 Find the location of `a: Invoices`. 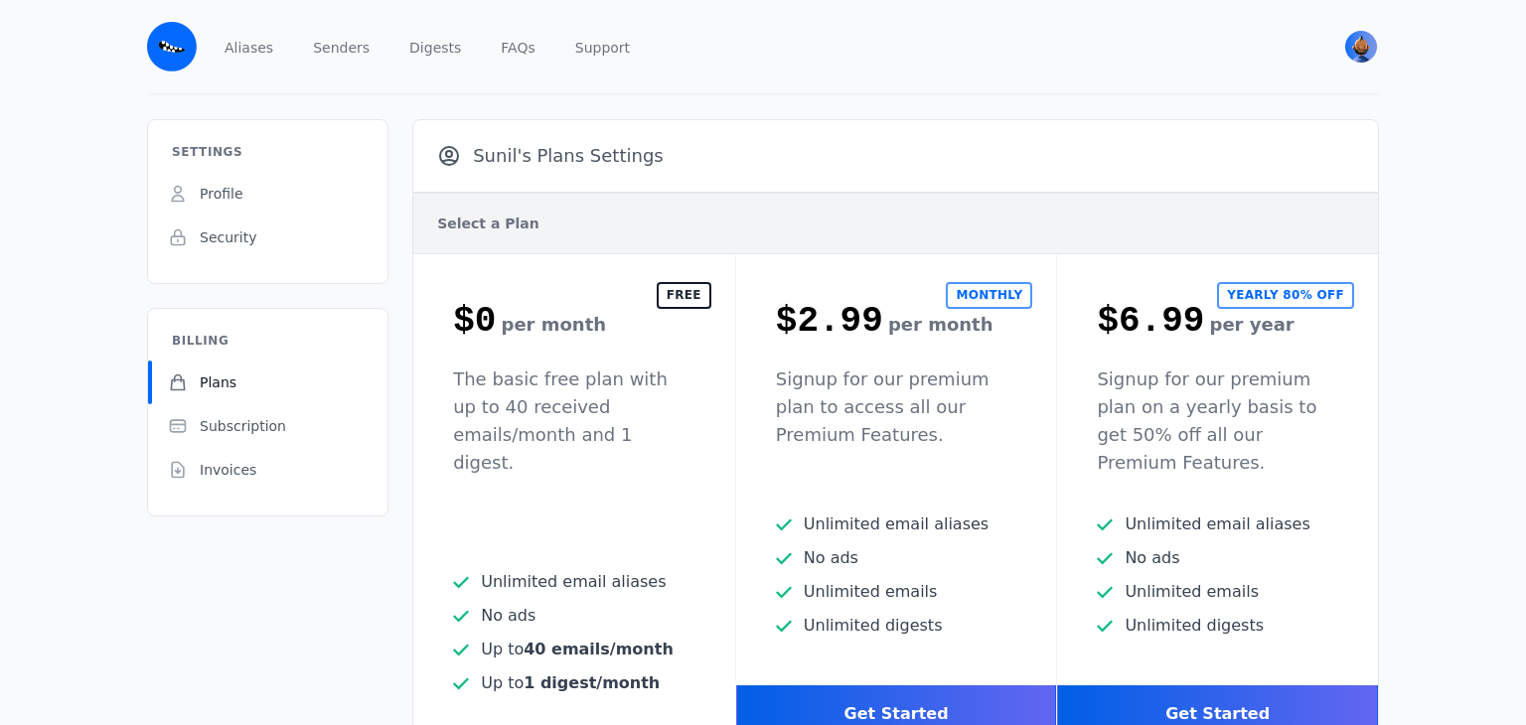

a: Invoices is located at coordinates (267, 470).